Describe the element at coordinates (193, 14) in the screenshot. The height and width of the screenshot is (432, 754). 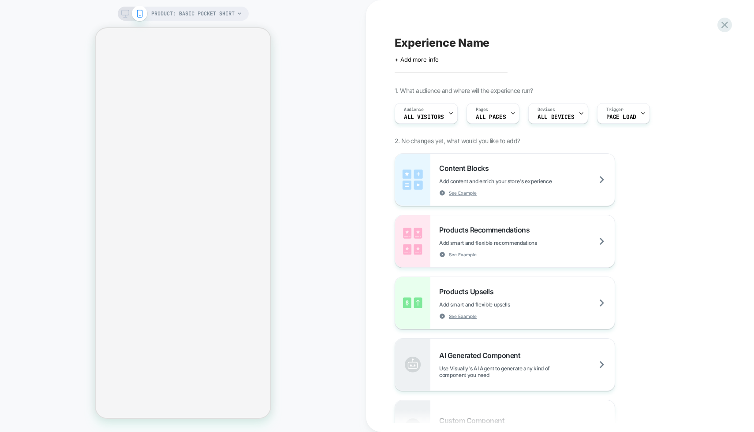
I see `span: PRODUCT: Basic Pocket Shirt` at that location.